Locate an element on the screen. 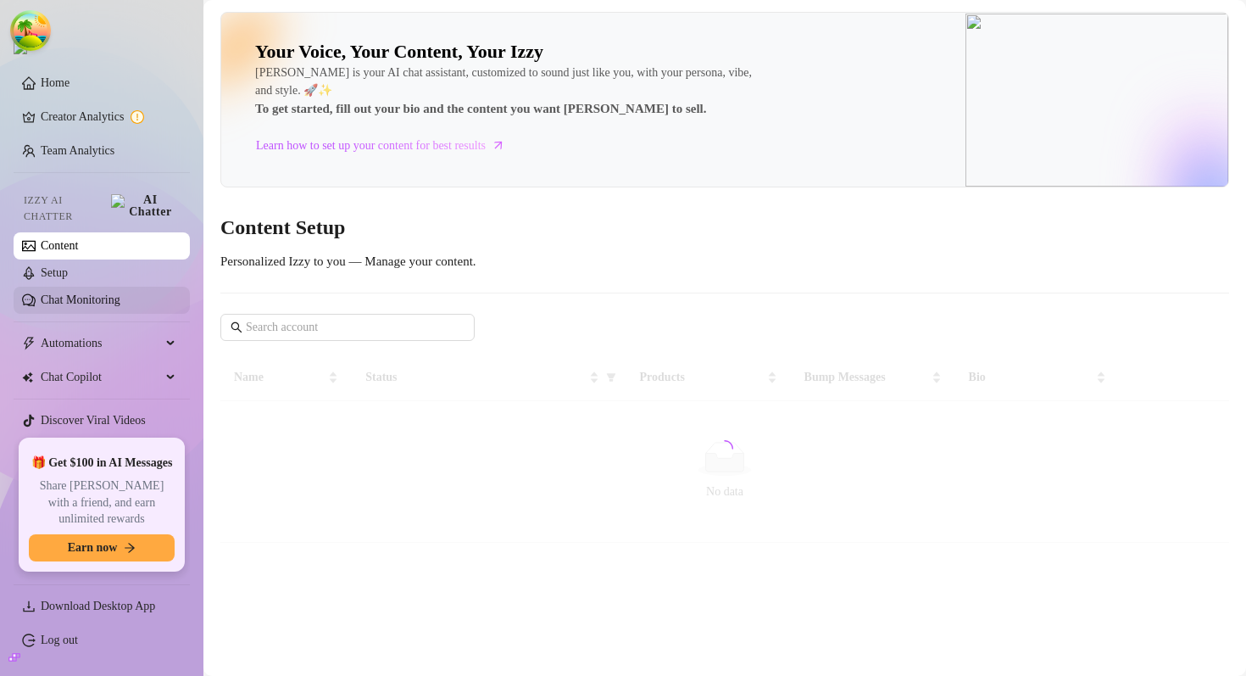 This screenshot has height=676, width=1246. a: Chat Monitoring is located at coordinates (81, 299).